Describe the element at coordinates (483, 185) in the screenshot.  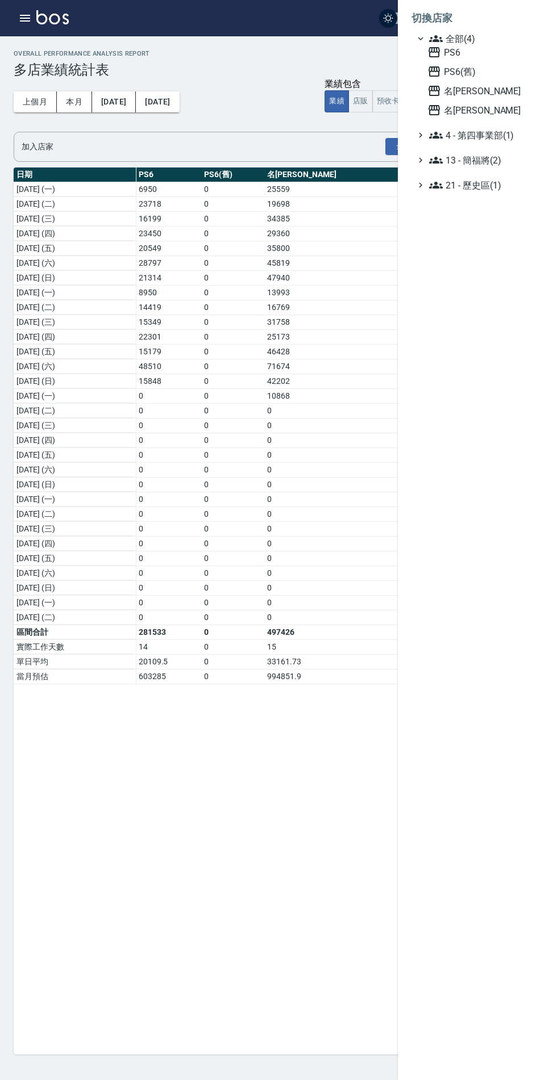
I see `span: 21 - 歷史區(1)` at that location.